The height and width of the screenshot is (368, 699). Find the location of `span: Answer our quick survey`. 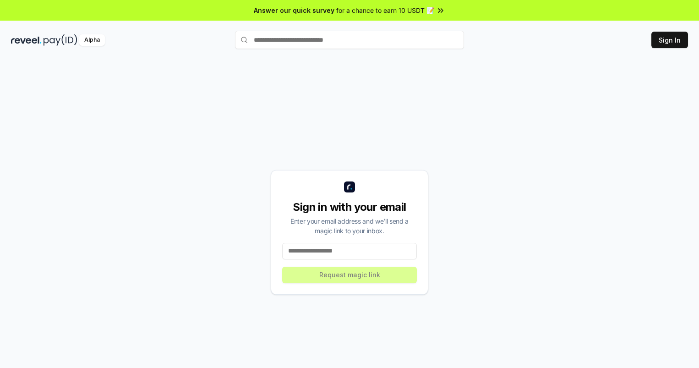

span: Answer our quick survey is located at coordinates (294, 10).